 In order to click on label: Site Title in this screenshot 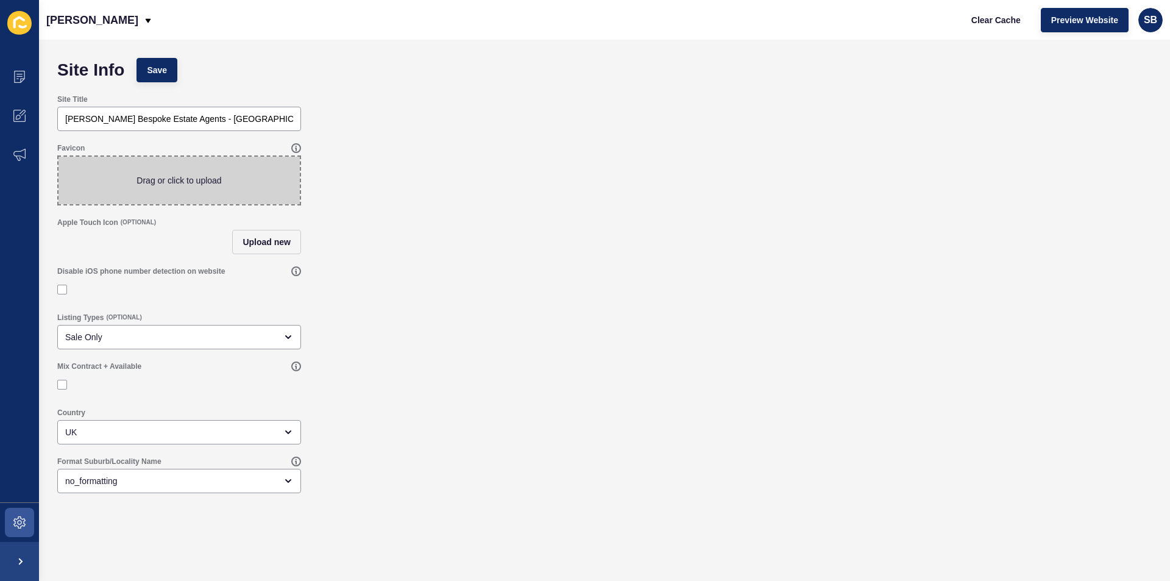, I will do `click(72, 99)`.